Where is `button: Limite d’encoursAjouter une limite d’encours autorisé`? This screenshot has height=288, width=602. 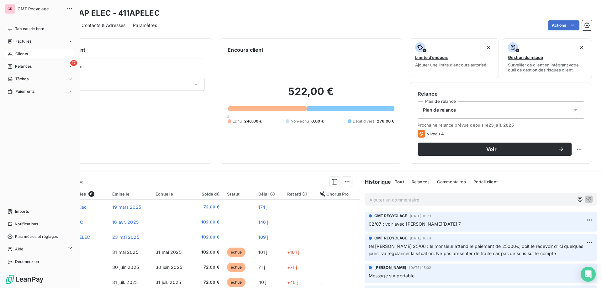 button: Limite d’encoursAjouter une limite d’encours autorisé is located at coordinates (454, 58).